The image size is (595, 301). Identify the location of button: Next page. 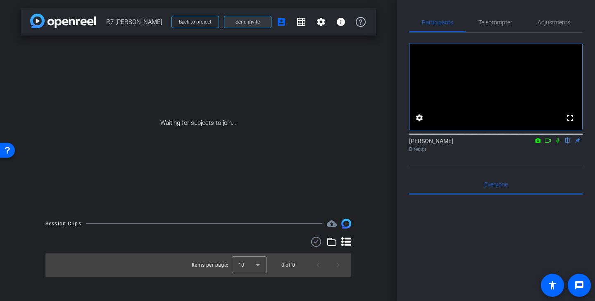
(338, 265).